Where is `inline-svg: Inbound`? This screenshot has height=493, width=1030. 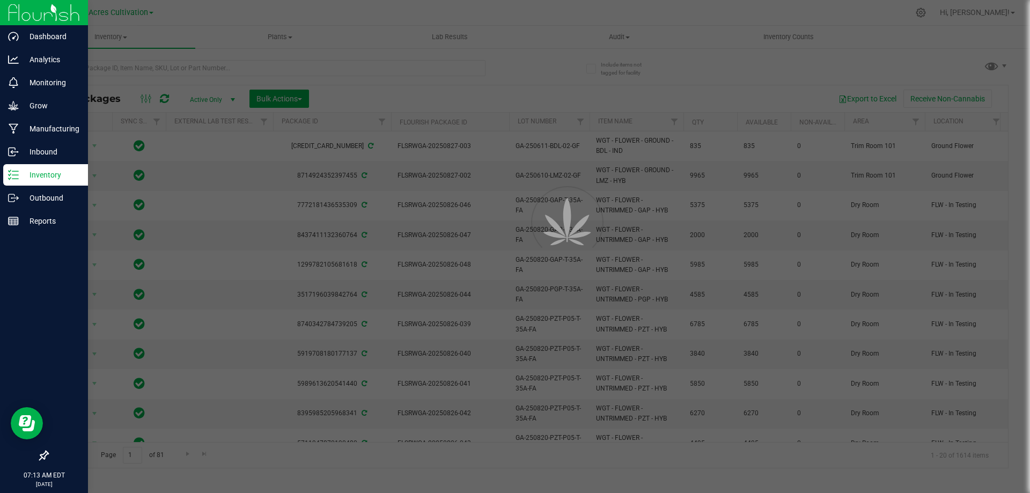
inline-svg: Inbound is located at coordinates (13, 152).